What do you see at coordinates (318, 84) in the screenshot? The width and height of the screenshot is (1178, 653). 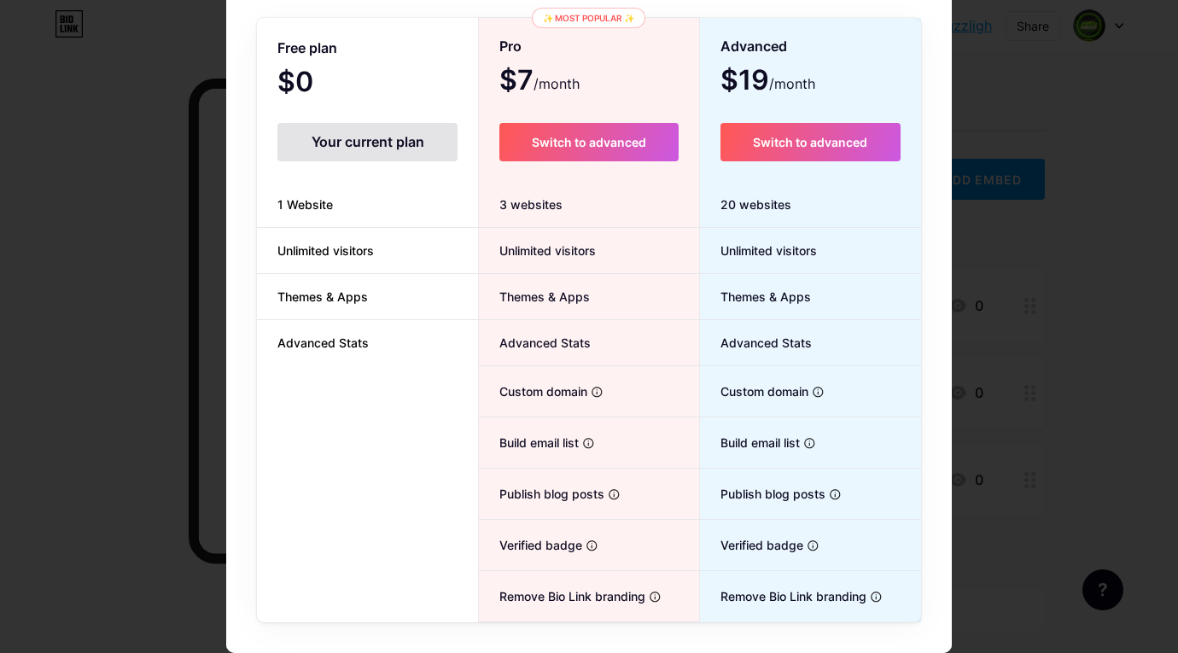 I see `span: $0` at bounding box center [318, 84].